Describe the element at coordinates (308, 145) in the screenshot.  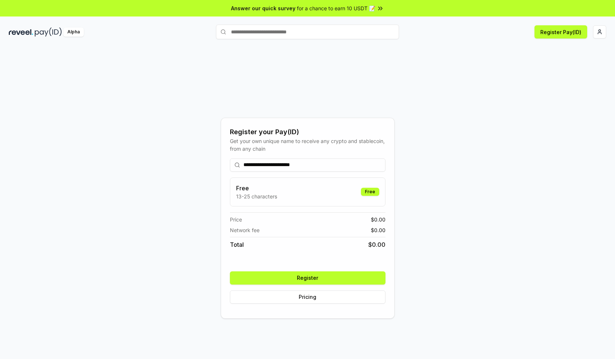
I see `div: Get your own unique name to receive any crypto and stablecoin, from any chain` at that location.